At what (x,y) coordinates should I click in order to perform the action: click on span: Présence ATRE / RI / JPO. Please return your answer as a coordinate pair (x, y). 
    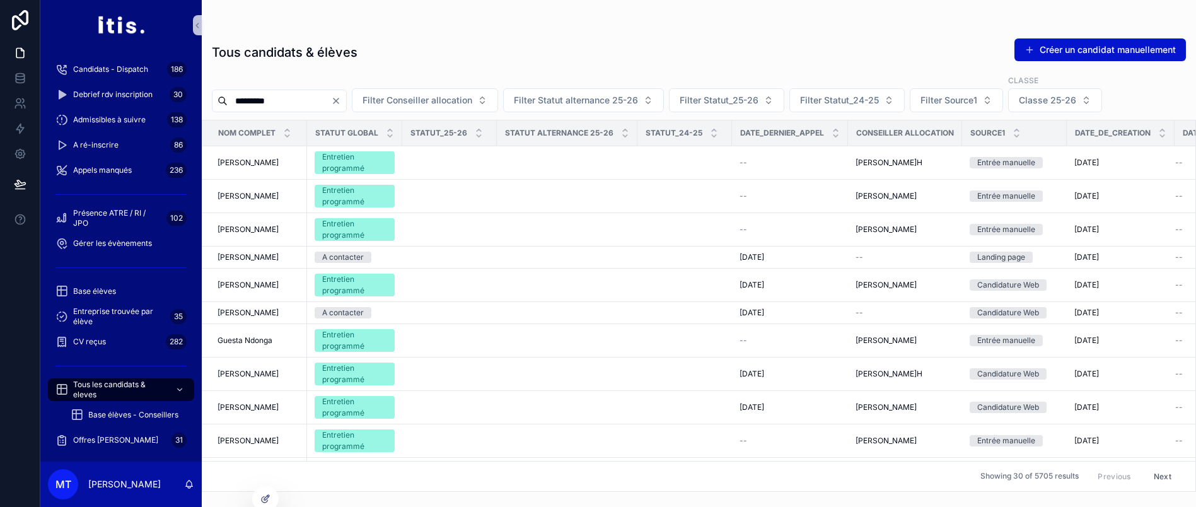
    Looking at the image, I should click on (117, 218).